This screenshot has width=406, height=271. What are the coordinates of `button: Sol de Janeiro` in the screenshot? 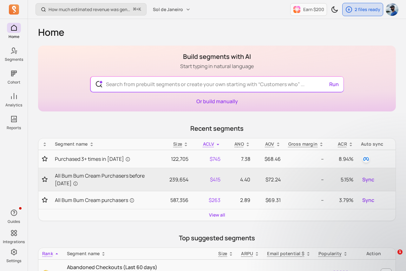 It's located at (172, 10).